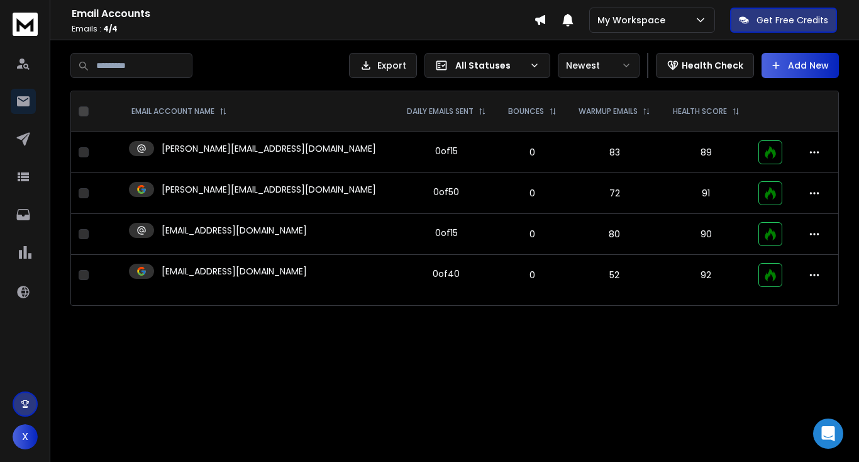 The width and height of the screenshot is (859, 462). Describe the element at coordinates (179, 111) in the screenshot. I see `div: EMAIL ACCOUNT NAME` at that location.